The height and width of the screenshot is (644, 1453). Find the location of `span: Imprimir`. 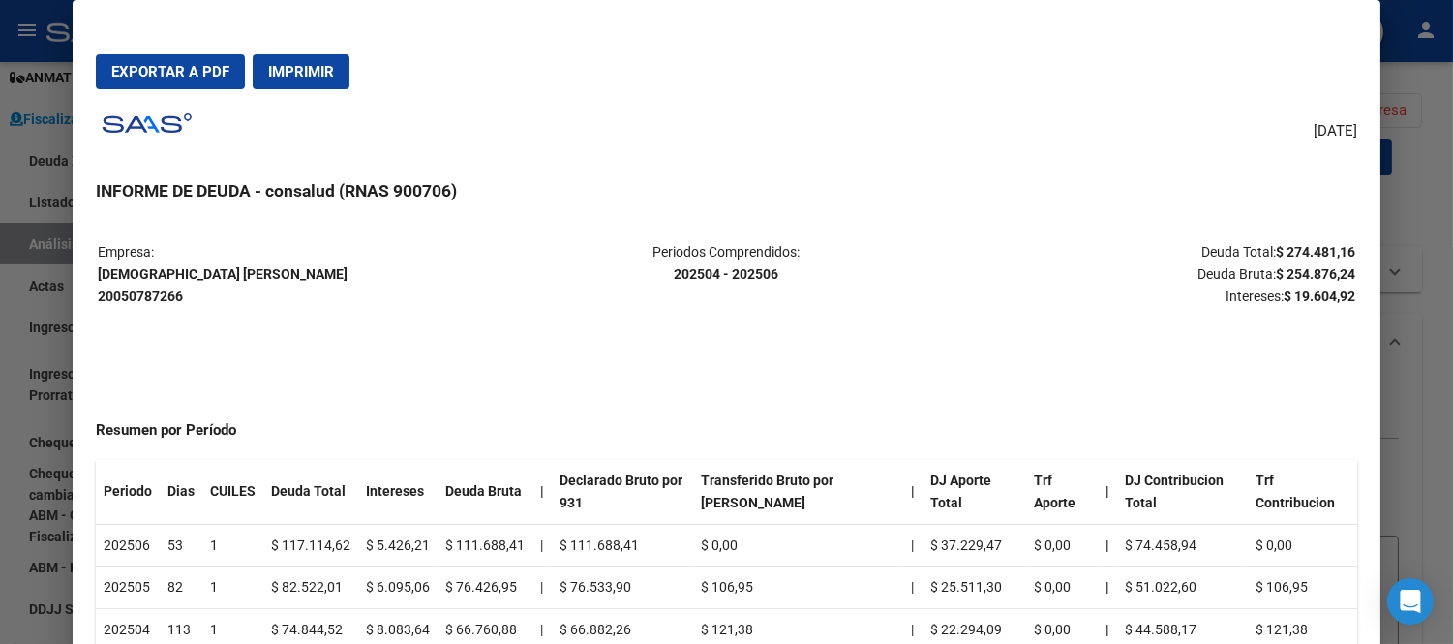

span: Imprimir is located at coordinates (301, 72).